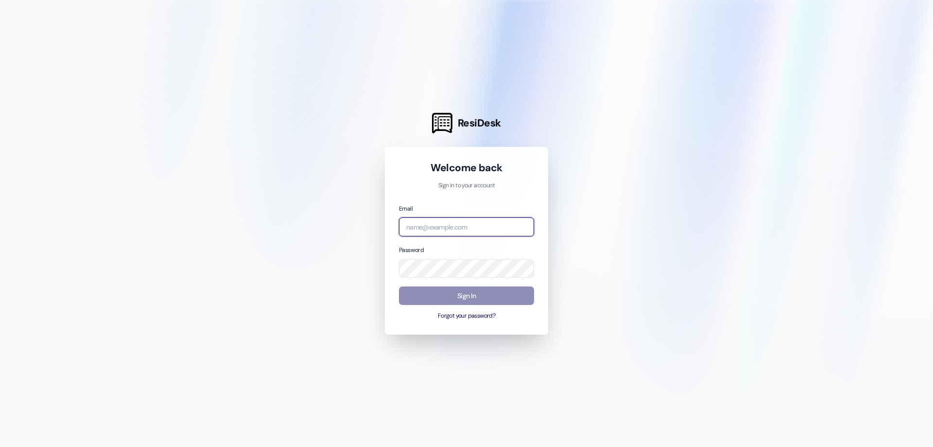 This screenshot has width=933, height=447. Describe the element at coordinates (466, 186) in the screenshot. I see `p: Sign in to your account` at that location.